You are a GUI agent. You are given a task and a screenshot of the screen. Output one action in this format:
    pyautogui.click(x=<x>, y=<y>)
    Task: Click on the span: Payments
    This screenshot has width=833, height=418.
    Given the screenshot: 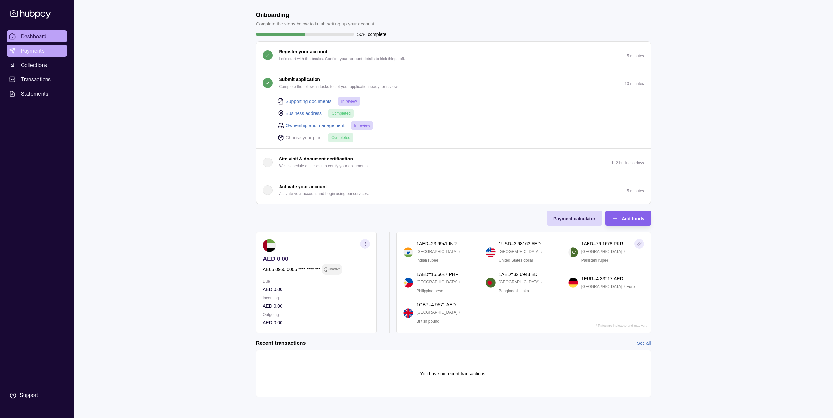 What is the action you would take?
    pyautogui.click(x=33, y=51)
    